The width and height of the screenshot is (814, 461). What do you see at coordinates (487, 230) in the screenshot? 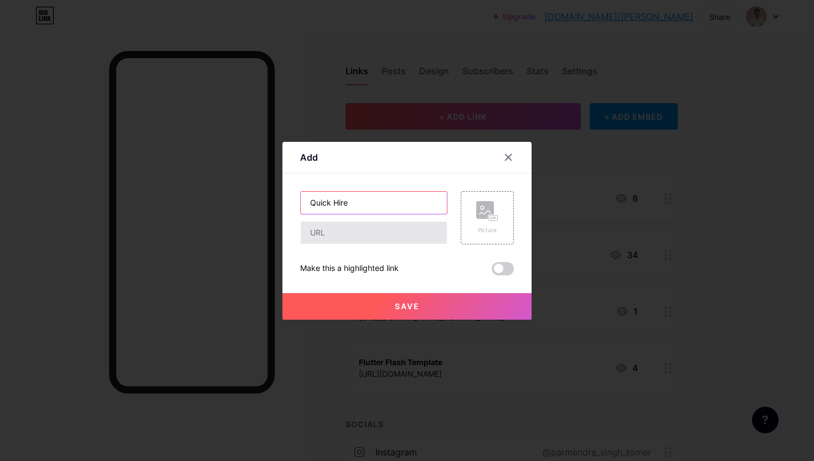
I see `div: Picture` at bounding box center [487, 230].